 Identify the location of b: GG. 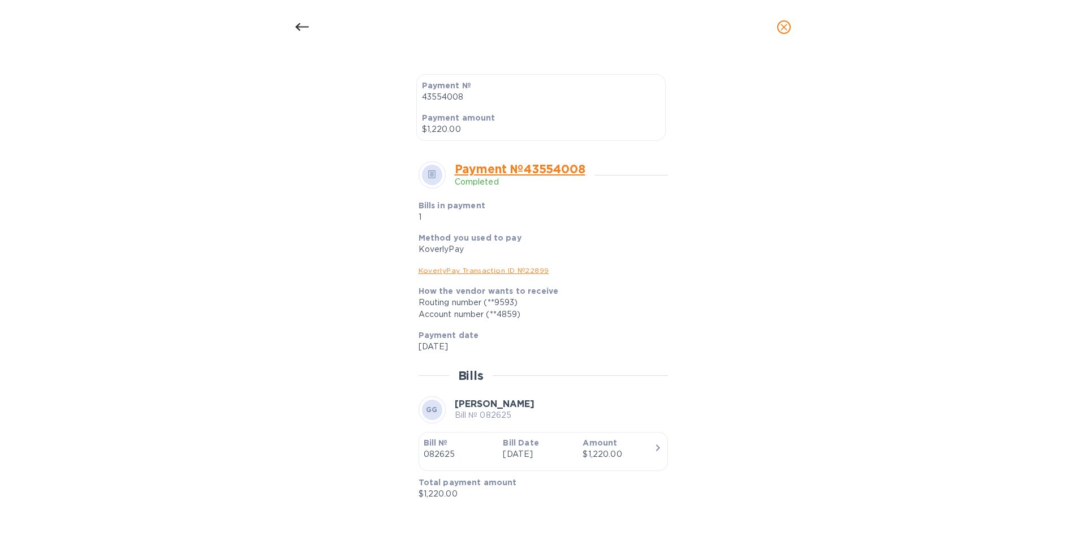
(432, 409).